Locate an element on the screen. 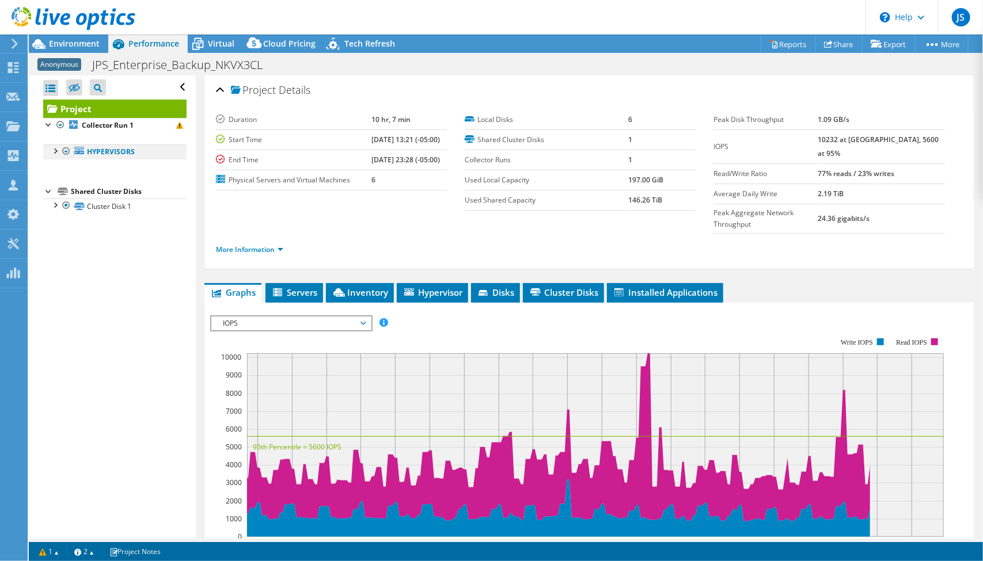  span: Cloud Pricing is located at coordinates (289, 43).